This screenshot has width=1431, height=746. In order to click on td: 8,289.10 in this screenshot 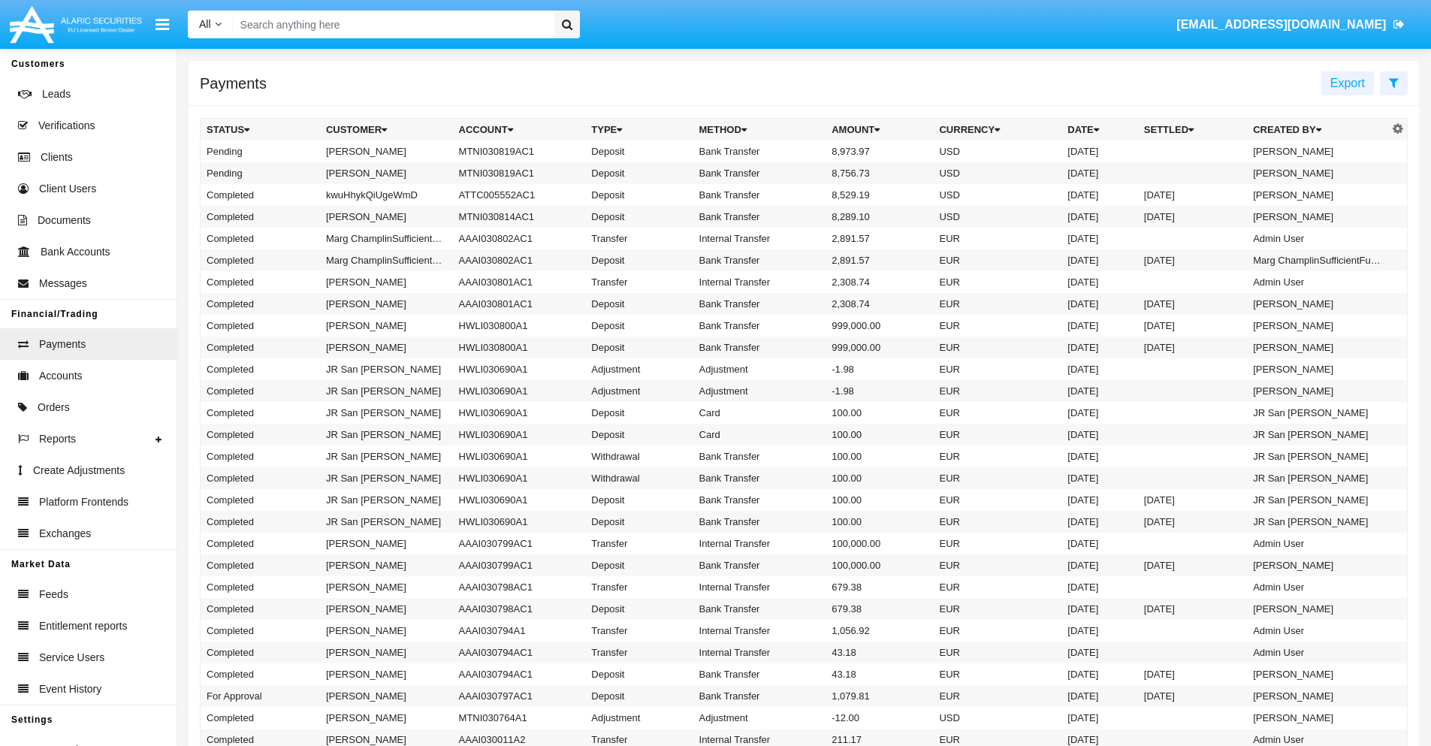, I will do `click(879, 216)`.